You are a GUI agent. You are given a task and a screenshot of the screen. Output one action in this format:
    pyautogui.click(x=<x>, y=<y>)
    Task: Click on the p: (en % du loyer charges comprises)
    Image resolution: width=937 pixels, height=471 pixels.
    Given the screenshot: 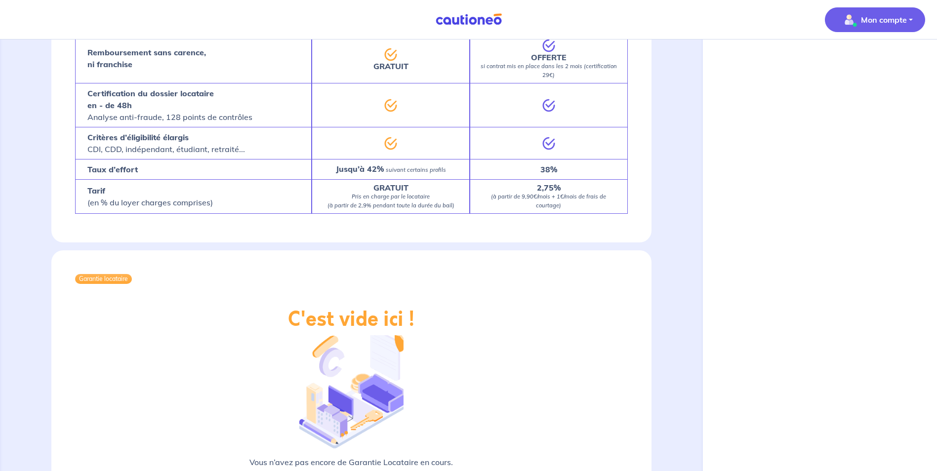 What is the action you would take?
    pyautogui.click(x=150, y=197)
    